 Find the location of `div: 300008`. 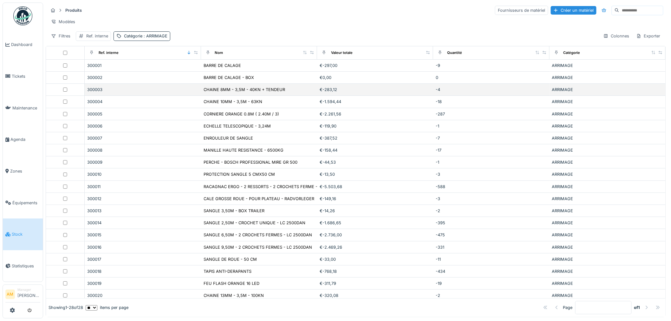

div: 300008 is located at coordinates (143, 150).